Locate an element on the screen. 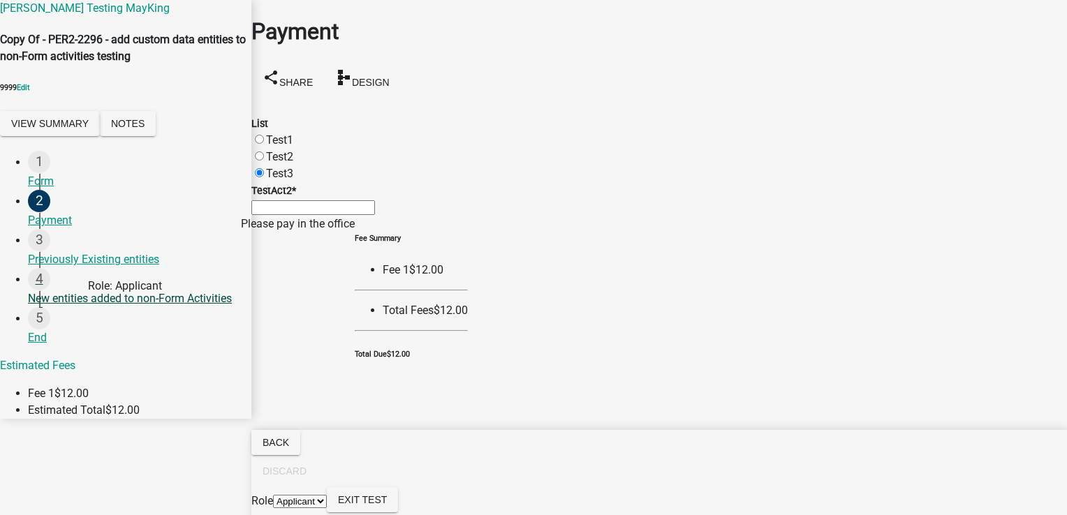 The height and width of the screenshot is (515, 1067). button: Discard is located at coordinates (284, 471).